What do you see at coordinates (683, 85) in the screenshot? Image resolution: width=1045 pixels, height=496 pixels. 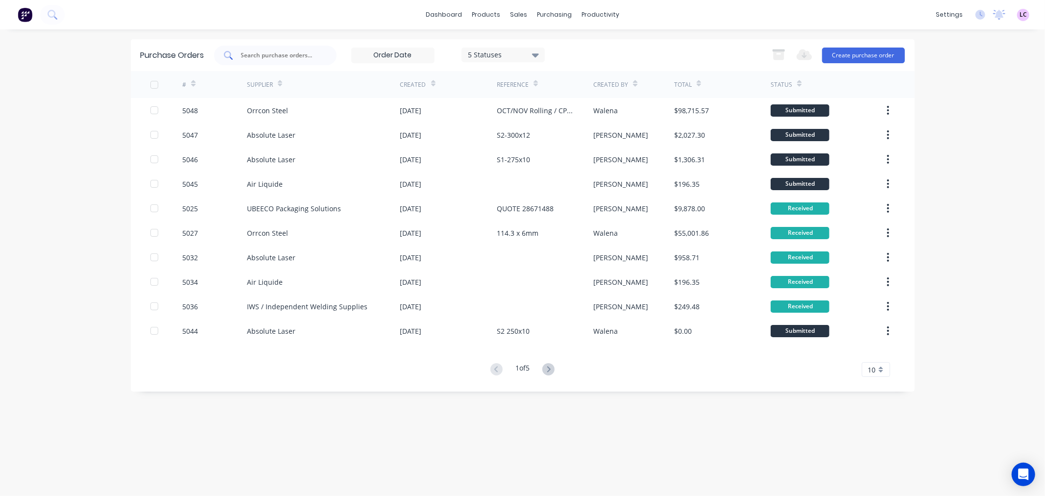 I see `div: Total` at bounding box center [683, 85].